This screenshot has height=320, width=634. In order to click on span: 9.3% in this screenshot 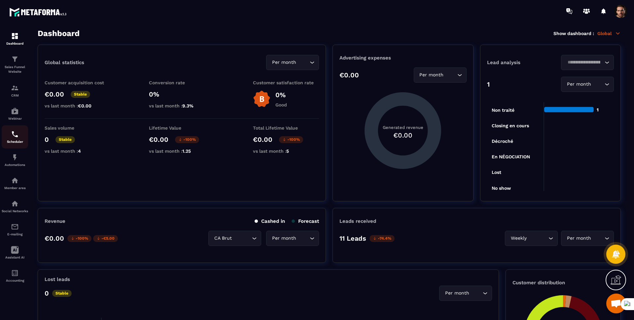, I will do `click(188, 106)`.